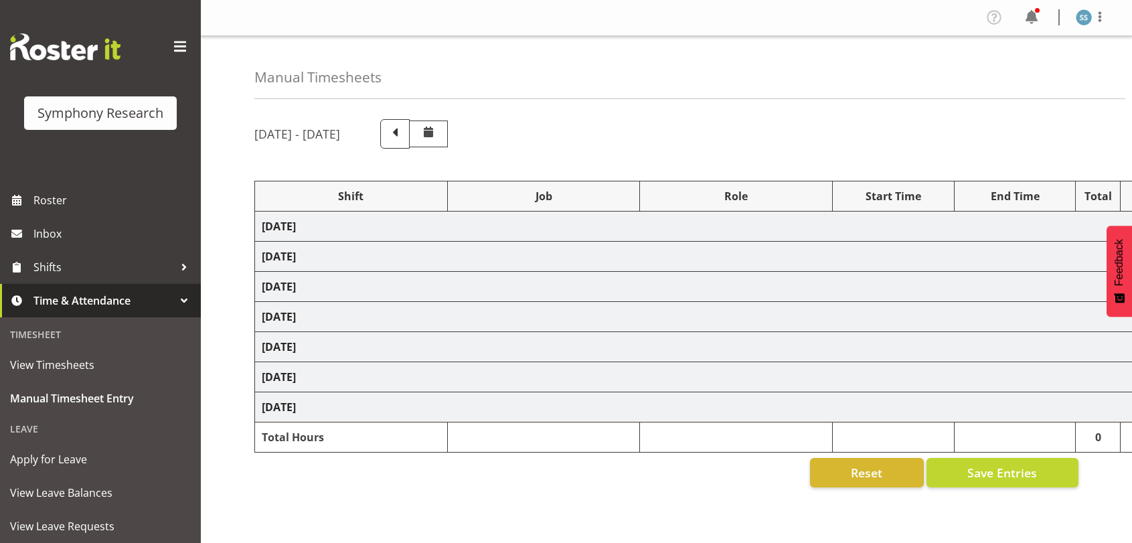 The image size is (1132, 543). I want to click on a: View Leave Requests, so click(100, 526).